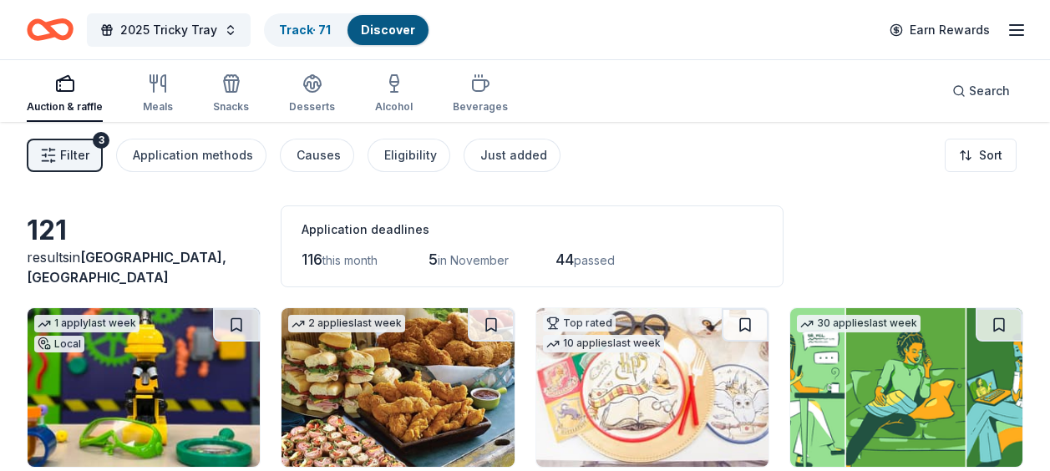  What do you see at coordinates (64, 107) in the screenshot?
I see `div: Auction & raffle` at bounding box center [64, 107].